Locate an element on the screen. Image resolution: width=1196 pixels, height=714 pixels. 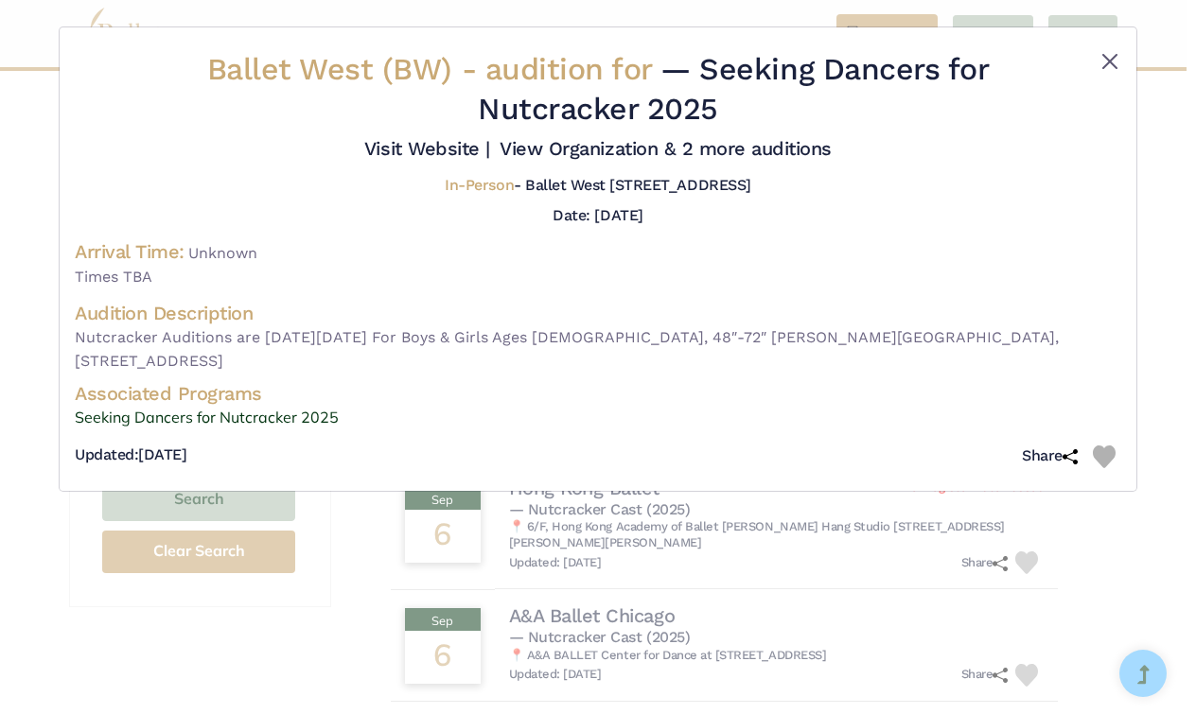
span: Unknown is located at coordinates (222, 253).